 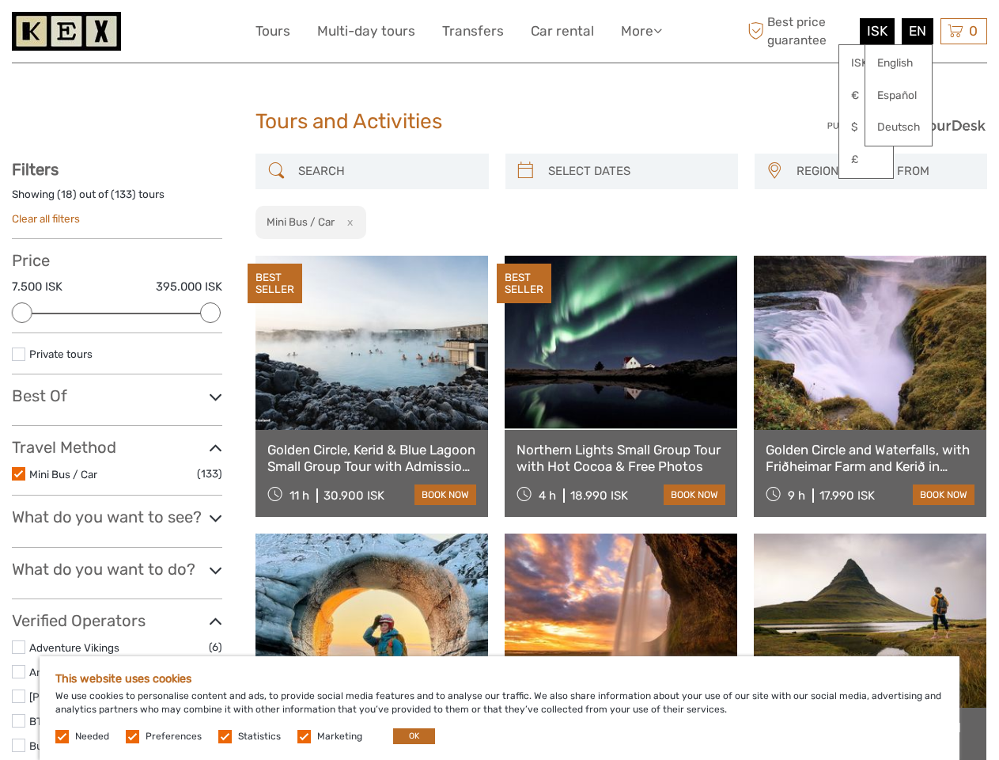 What do you see at coordinates (621, 457) in the screenshot?
I see `a: Northern Lights Small Group Tour with Hot Cocoa & Free Photos` at bounding box center [621, 457].